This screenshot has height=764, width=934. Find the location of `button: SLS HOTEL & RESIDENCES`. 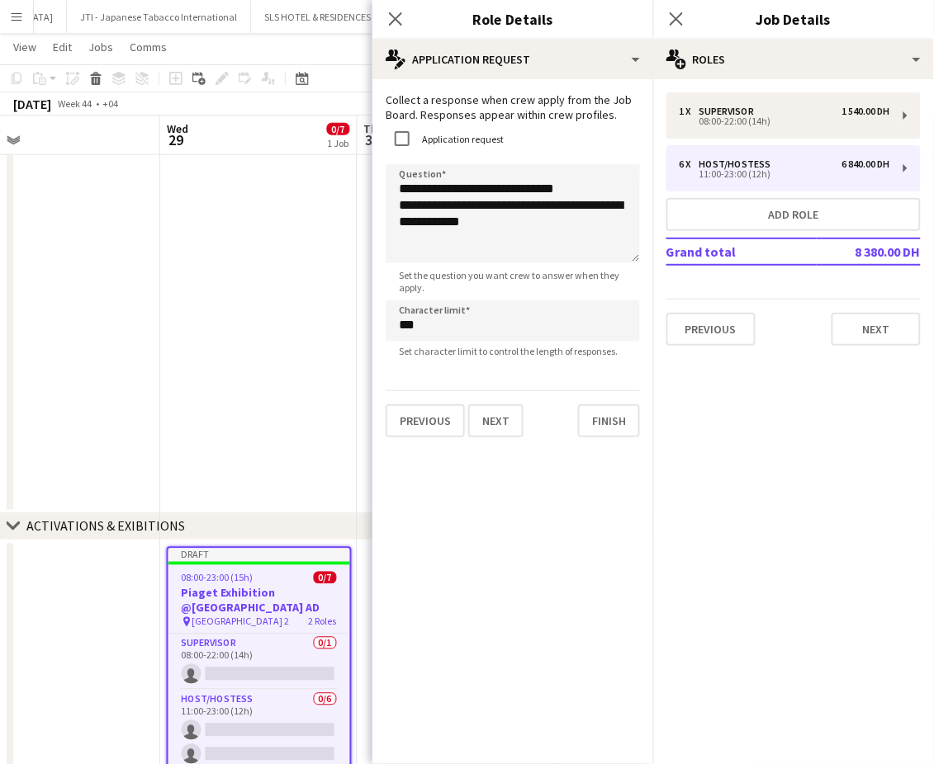

button: SLS HOTEL & RESIDENCES is located at coordinates (318, 17).